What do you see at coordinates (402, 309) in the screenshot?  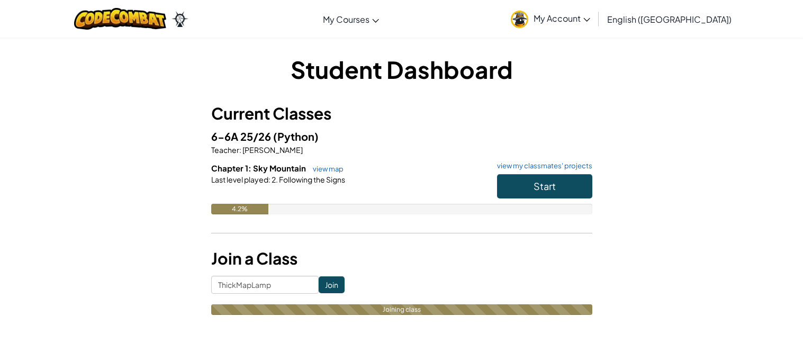 I see `div: Joining class` at bounding box center [402, 309].